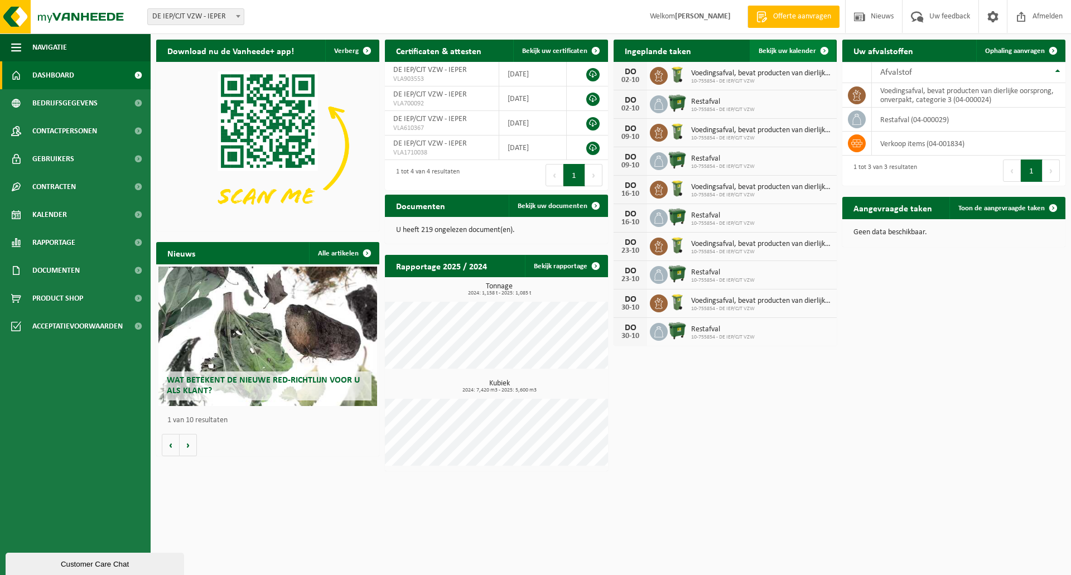 Image resolution: width=1071 pixels, height=575 pixels. Describe the element at coordinates (802, 17) in the screenshot. I see `span: Offerte aanvragen` at that location.